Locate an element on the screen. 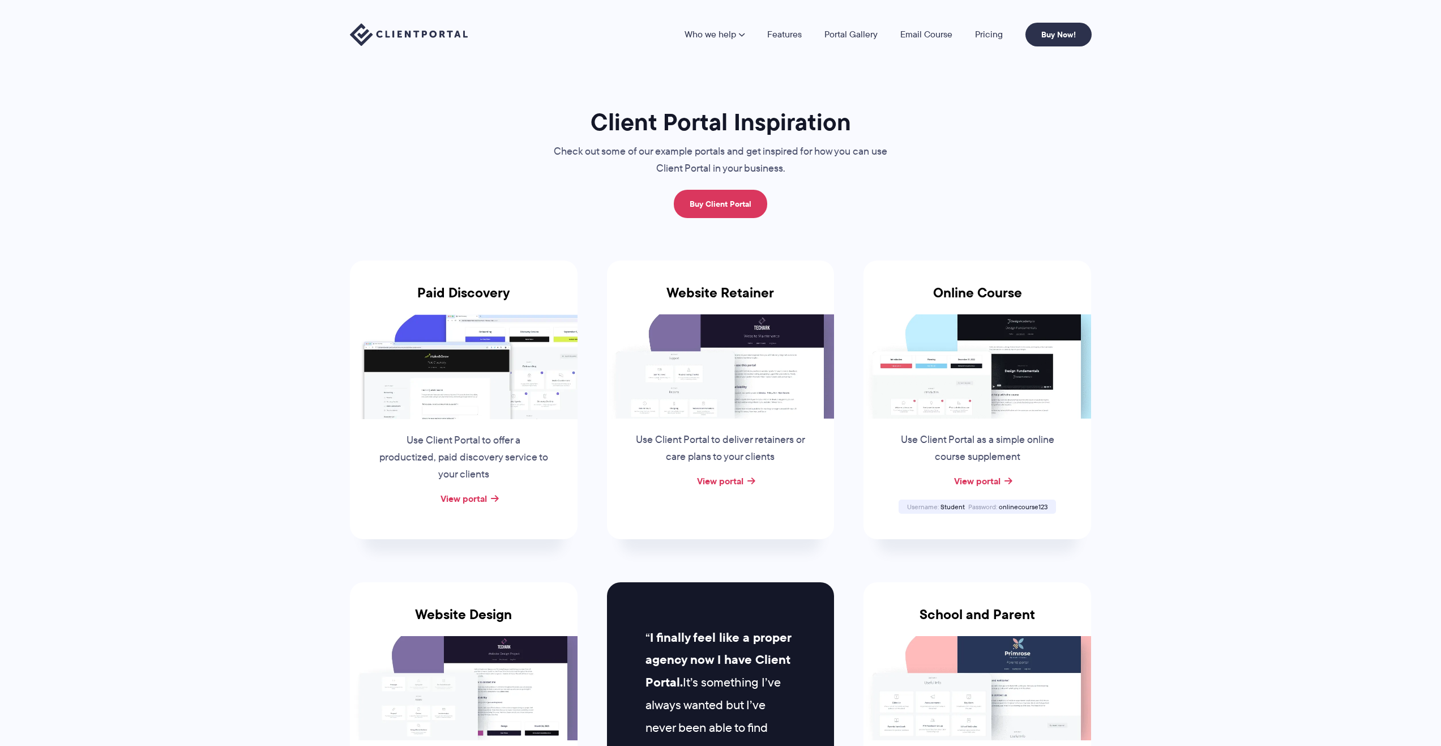 This screenshot has height=746, width=1441. h3: Website Design is located at coordinates (464, 621).